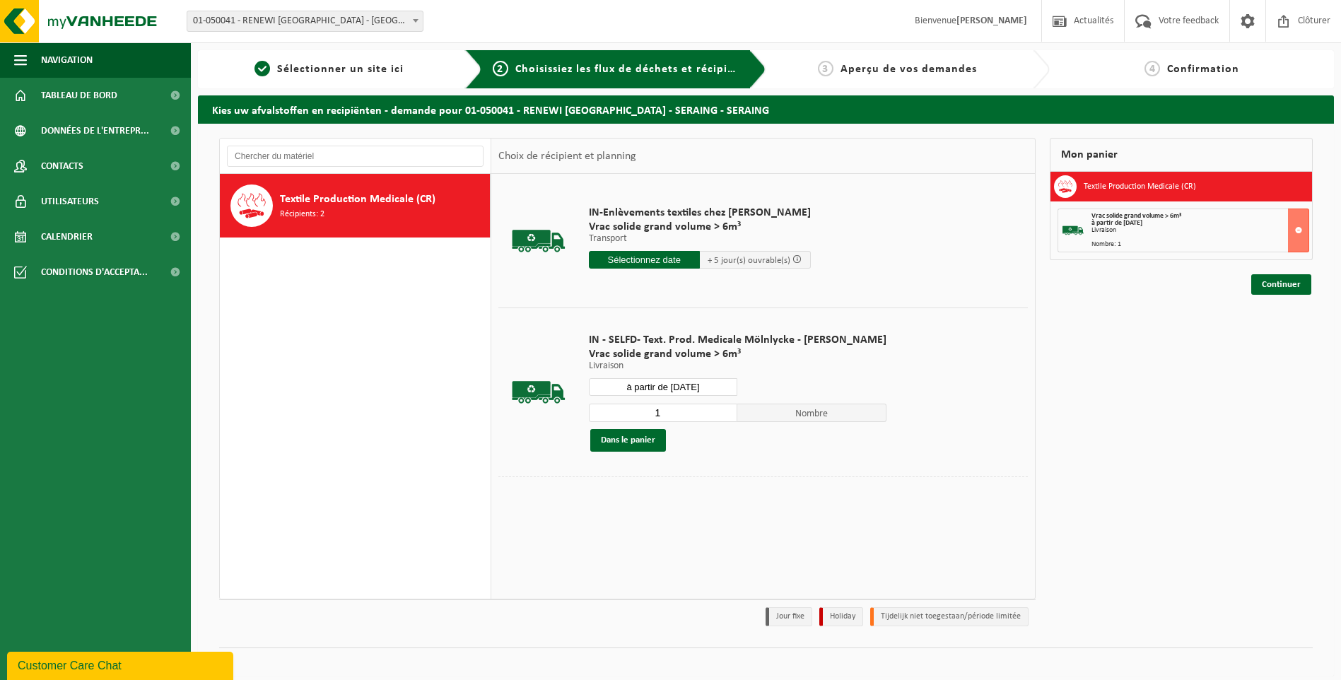  Describe the element at coordinates (329, 69) in the screenshot. I see `a: 1Sélectionner un site ici` at that location.